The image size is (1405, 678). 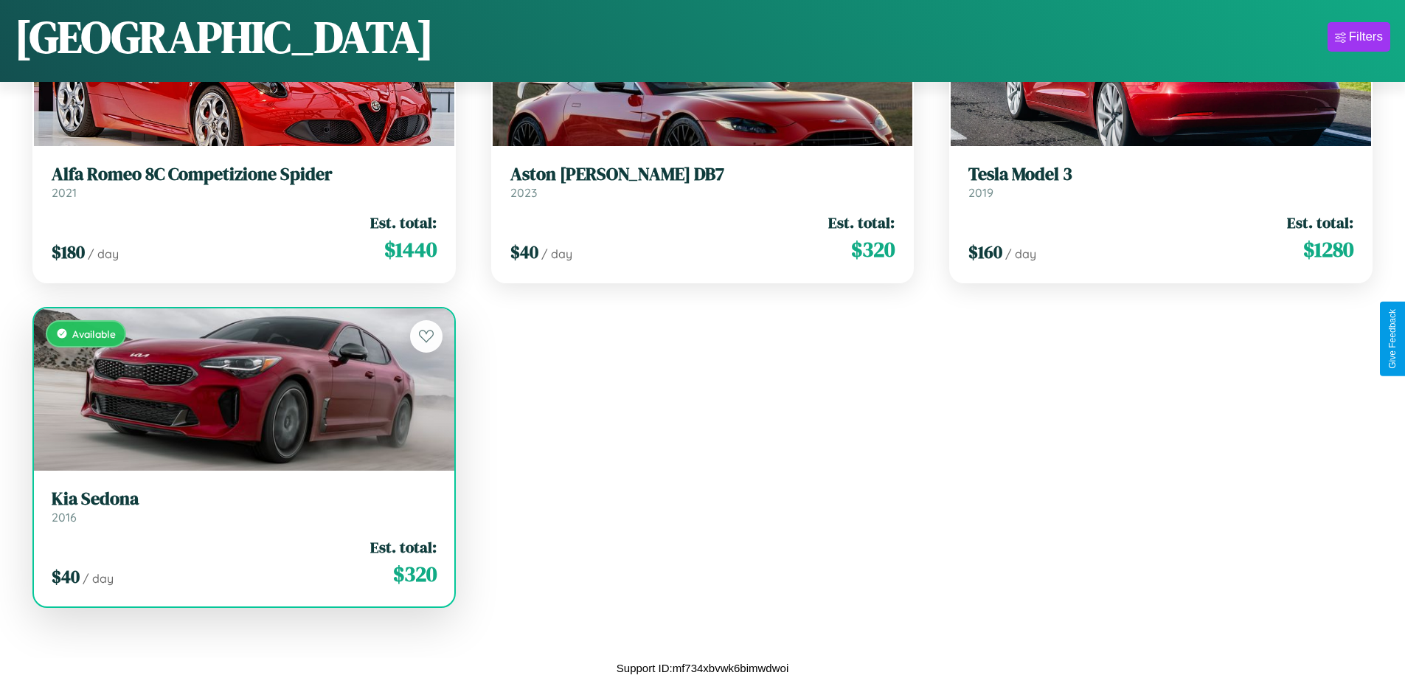 I want to click on span: $ 1440, so click(x=410, y=249).